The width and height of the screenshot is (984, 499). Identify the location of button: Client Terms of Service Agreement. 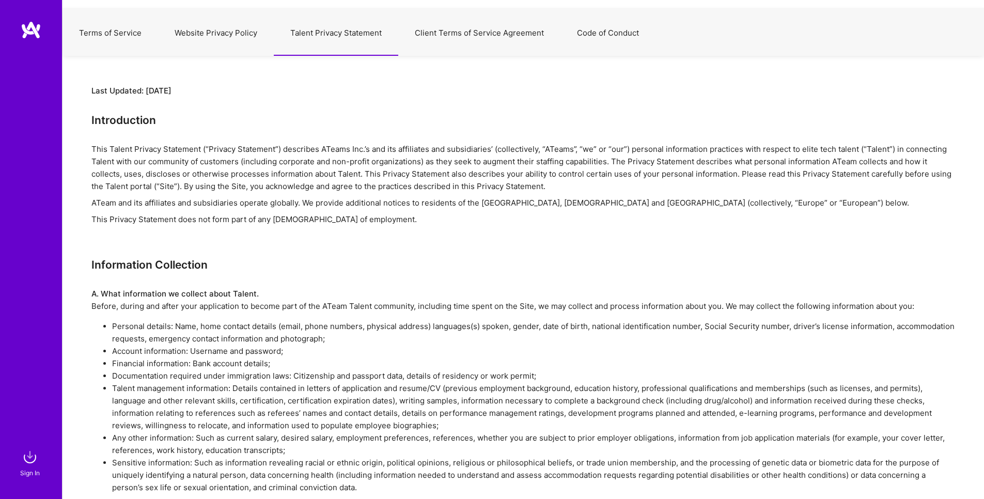
(479, 33).